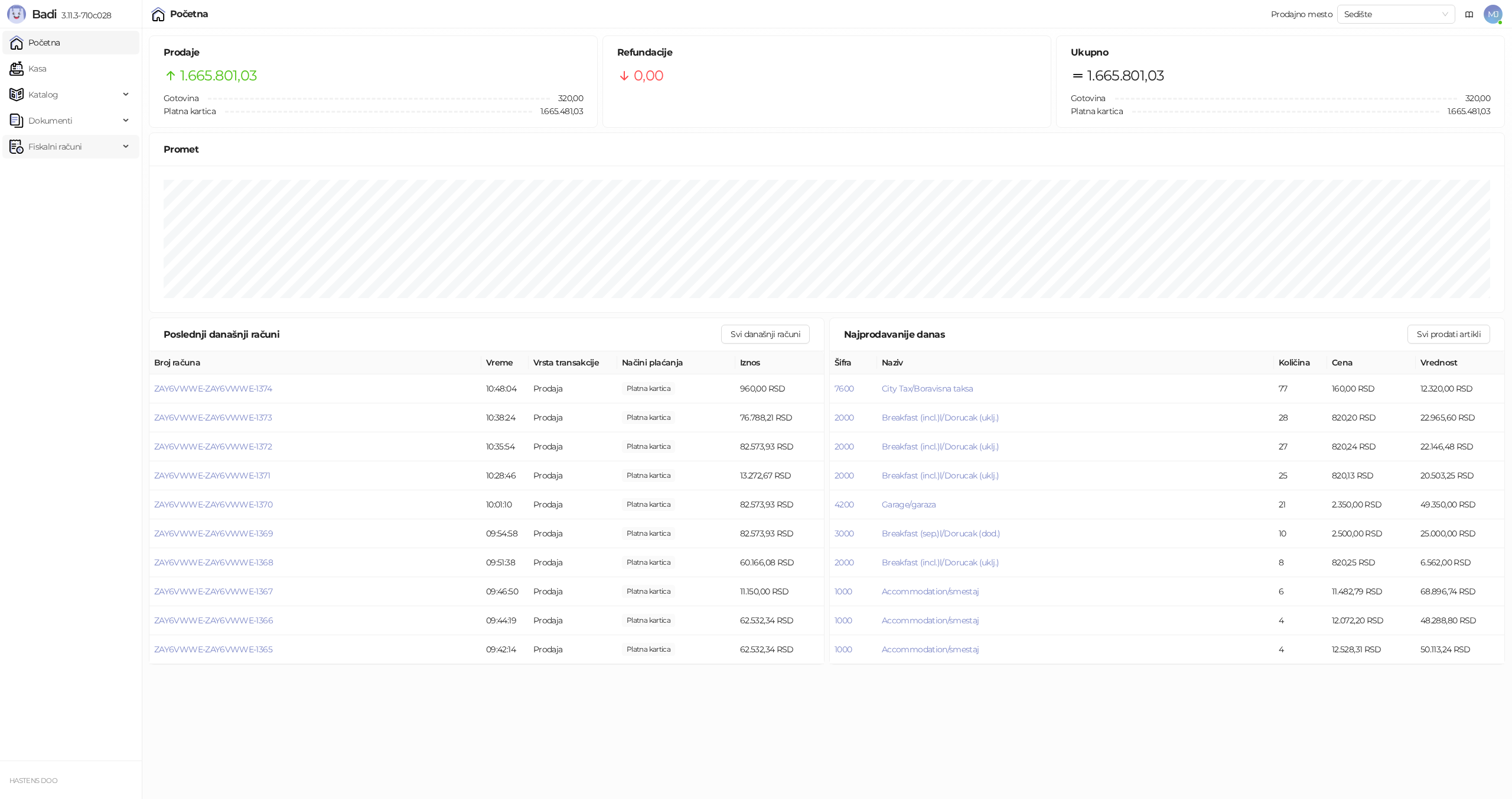 The width and height of the screenshot is (1512, 799). I want to click on button: Breakfast (sep.)l/Dorucak (dod.), so click(941, 533).